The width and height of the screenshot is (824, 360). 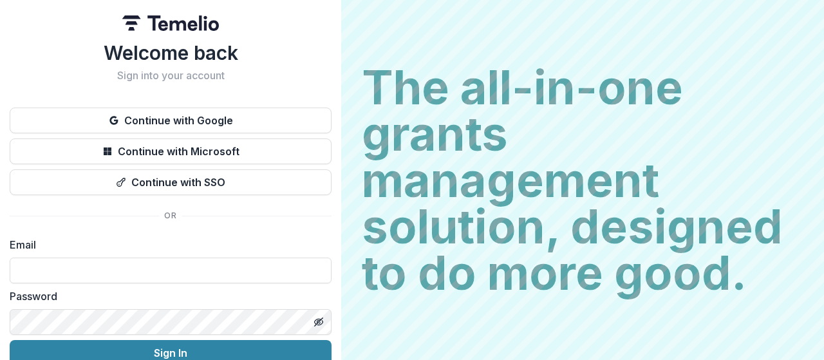 I want to click on label: Password, so click(x=167, y=296).